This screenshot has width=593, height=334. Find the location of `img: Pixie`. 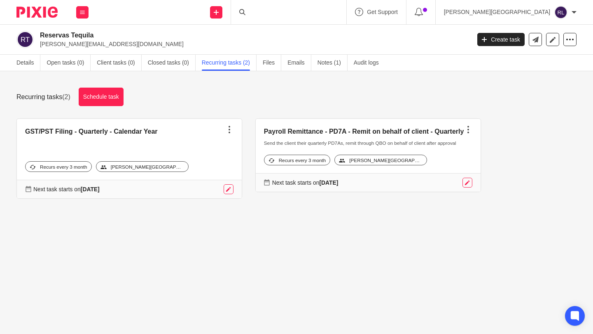

img: Pixie is located at coordinates (37, 12).